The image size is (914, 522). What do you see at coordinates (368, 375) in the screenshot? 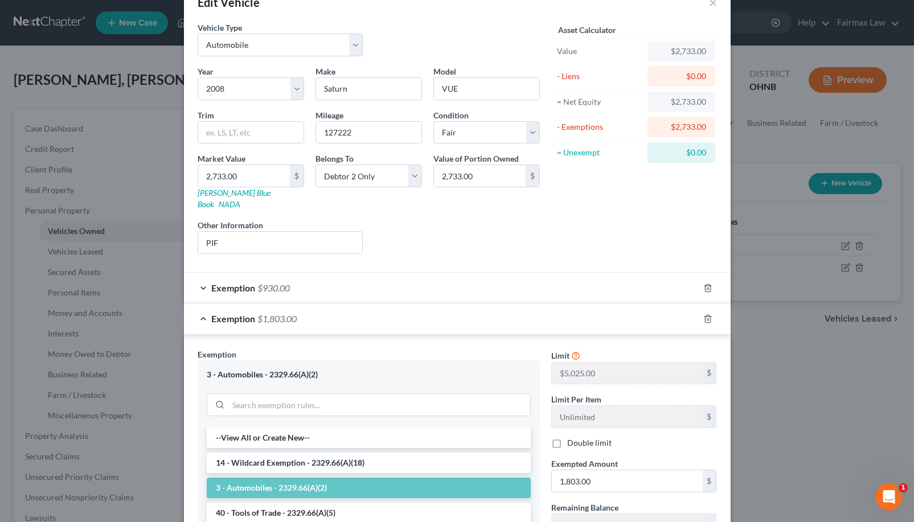
I see `div: 3 - Automobiles - 2329.66(A)(2)` at bounding box center [368, 375].